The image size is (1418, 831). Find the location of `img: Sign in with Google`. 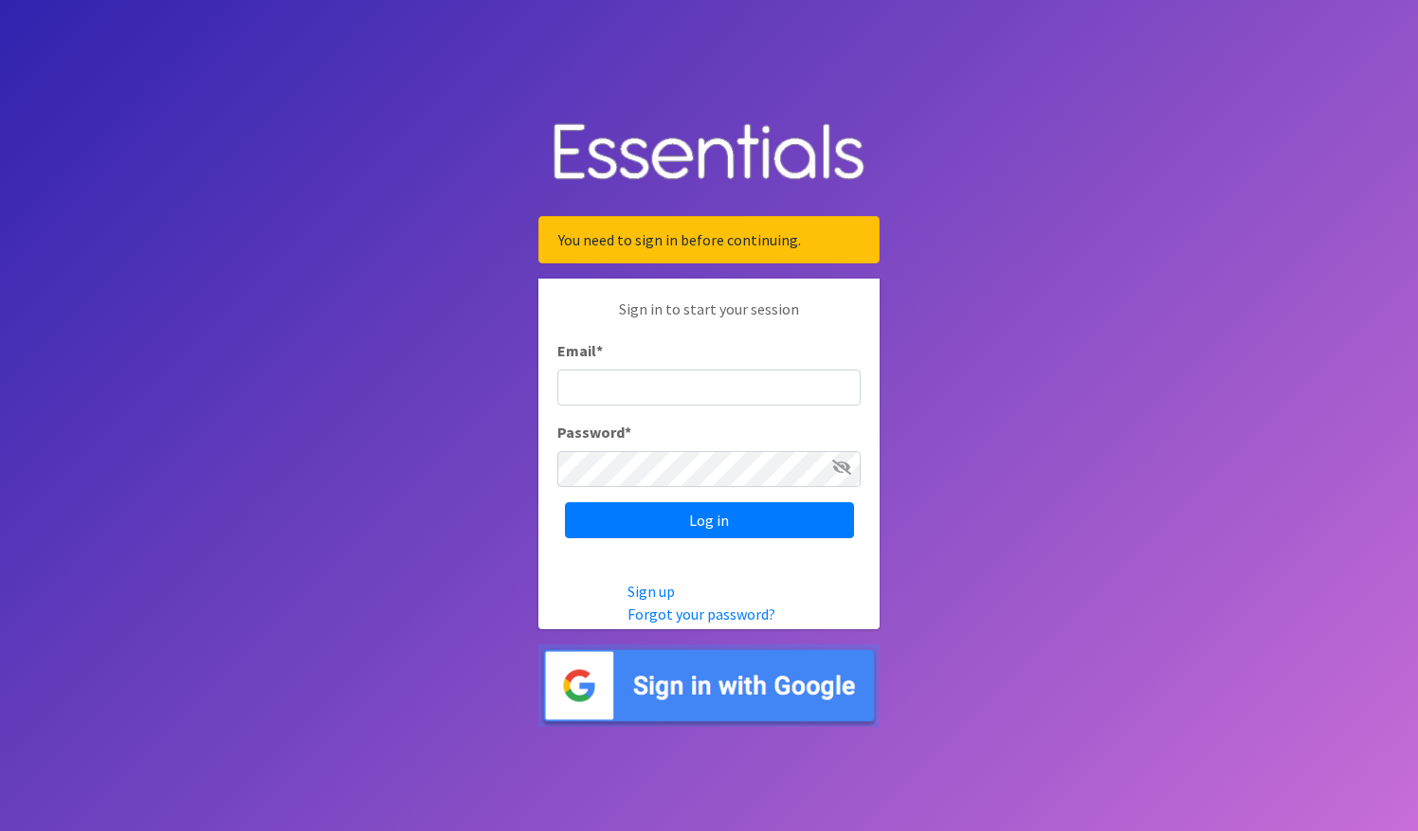

img: Sign in with Google is located at coordinates (709, 685).